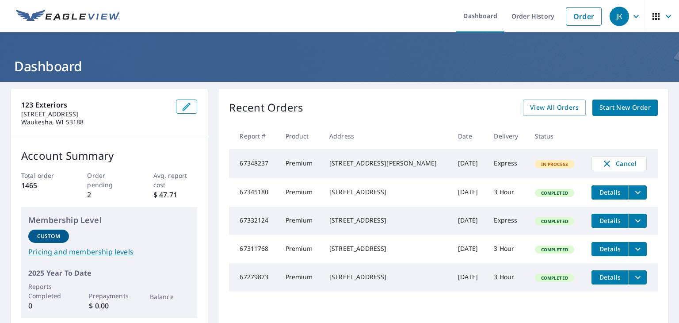 The image size is (679, 323). I want to click on button: filesDropdownBtn-67311768, so click(637, 249).